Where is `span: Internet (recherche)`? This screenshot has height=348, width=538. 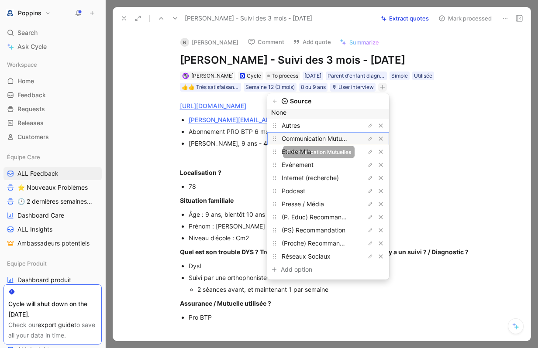
span: Internet (recherche) is located at coordinates (310, 178).